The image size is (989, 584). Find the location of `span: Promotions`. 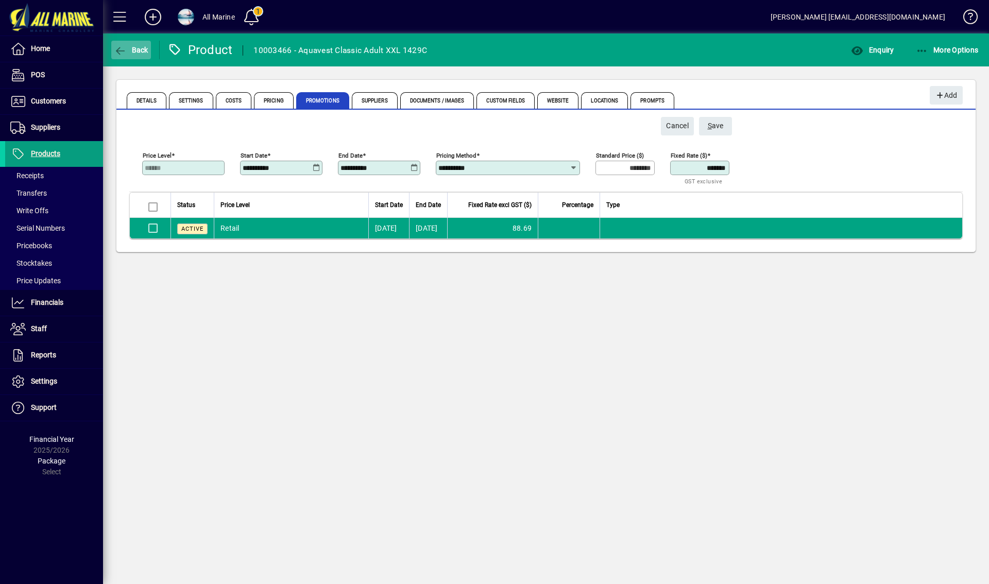

span: Promotions is located at coordinates (322, 100).